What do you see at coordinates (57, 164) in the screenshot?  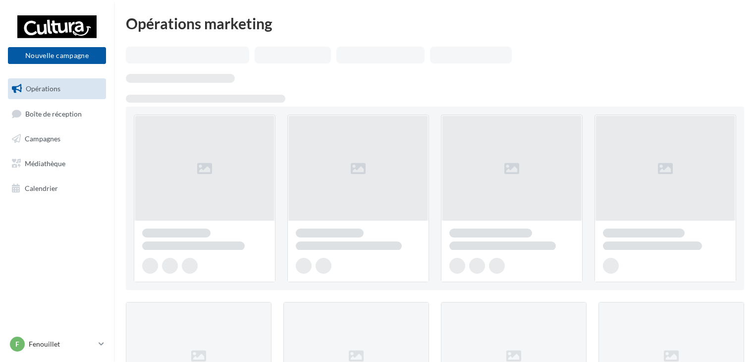 I see `a: Médiathèque` at bounding box center [57, 164].